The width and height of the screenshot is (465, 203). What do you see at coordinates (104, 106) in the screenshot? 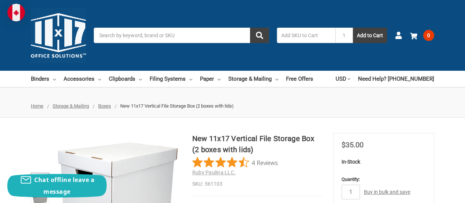
I see `span: Boxes` at bounding box center [104, 106].